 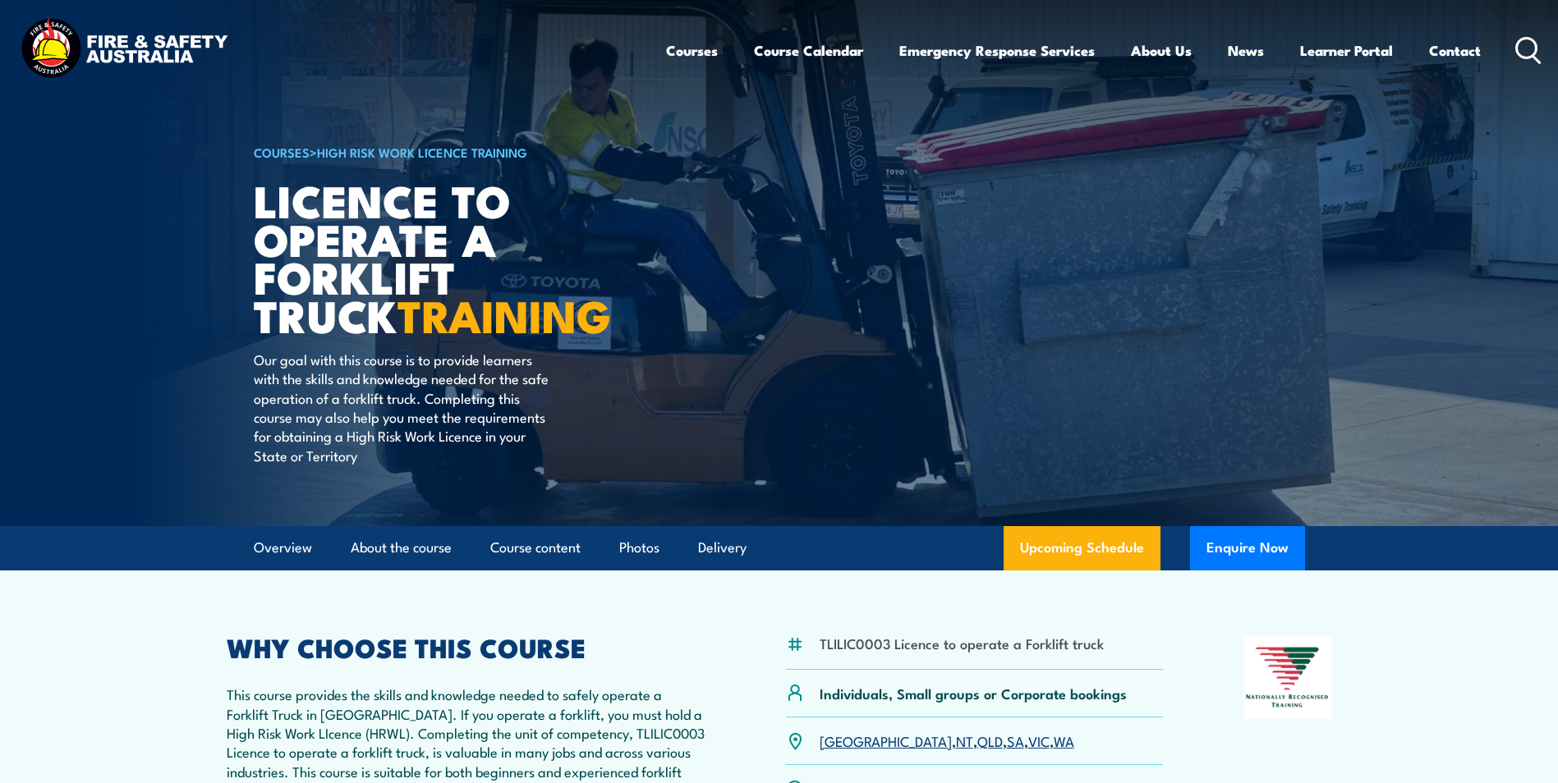 I want to click on a: Delivery, so click(x=722, y=548).